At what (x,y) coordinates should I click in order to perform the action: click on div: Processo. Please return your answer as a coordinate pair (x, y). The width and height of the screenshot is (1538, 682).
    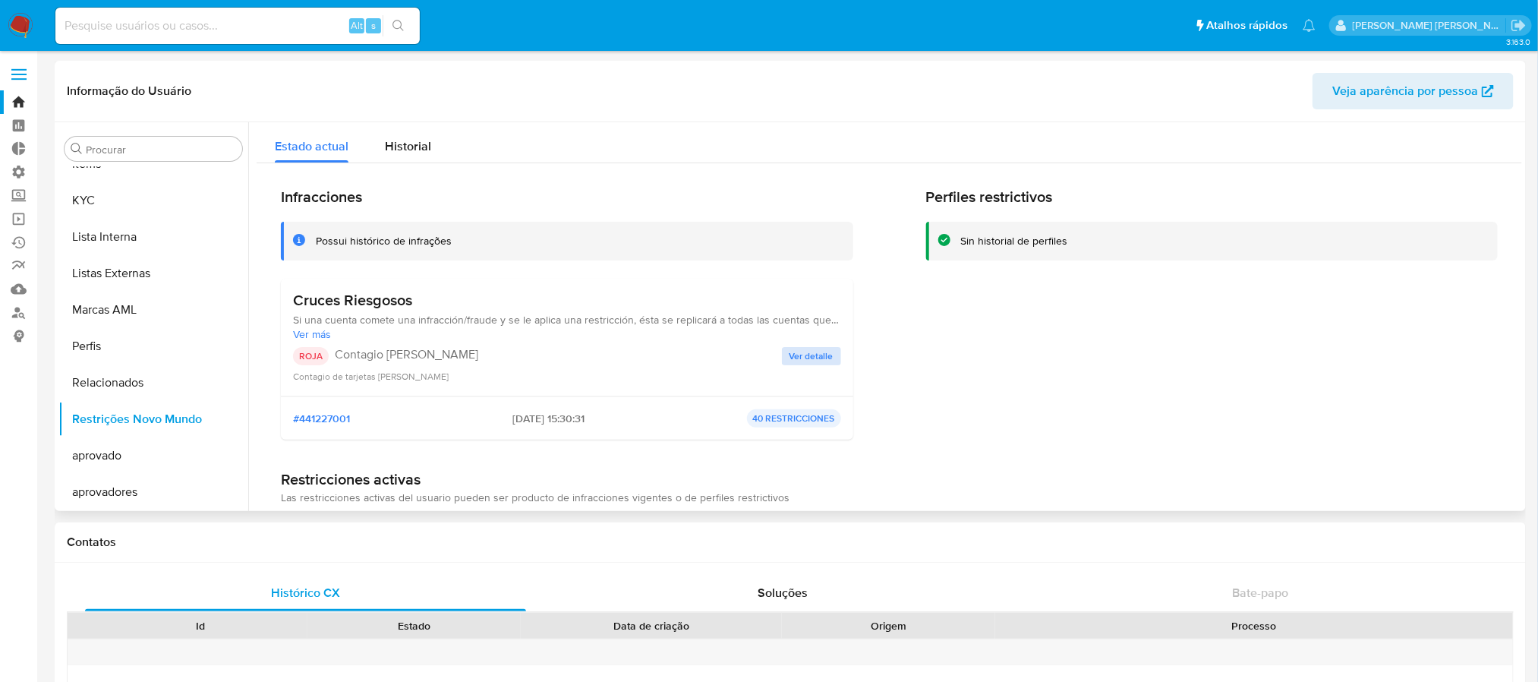
    Looking at the image, I should click on (1254, 626).